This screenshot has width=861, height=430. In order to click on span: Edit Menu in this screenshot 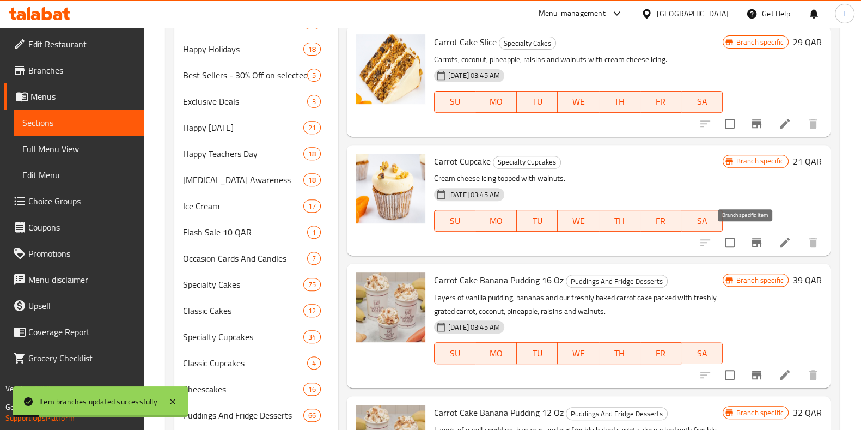, I will do `click(78, 175)`.